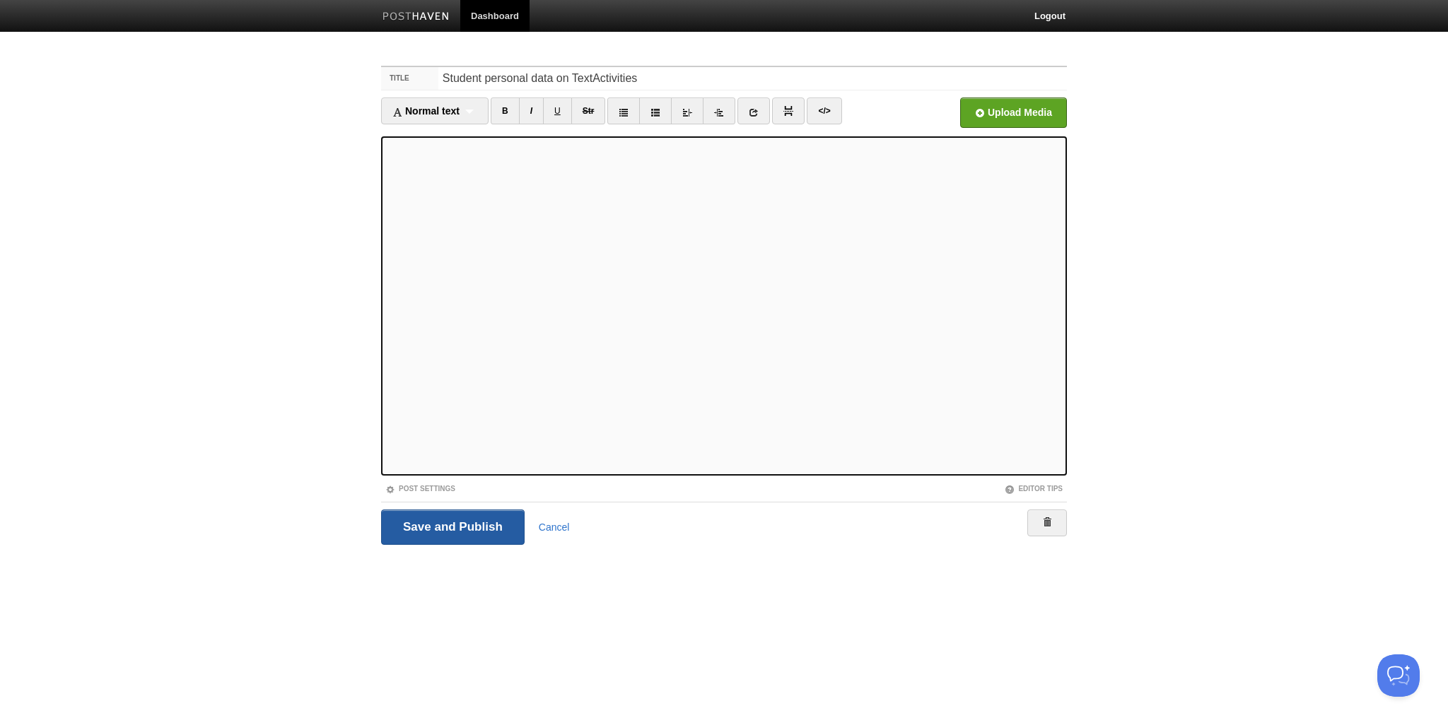  I want to click on a: Editor Tips, so click(1034, 489).